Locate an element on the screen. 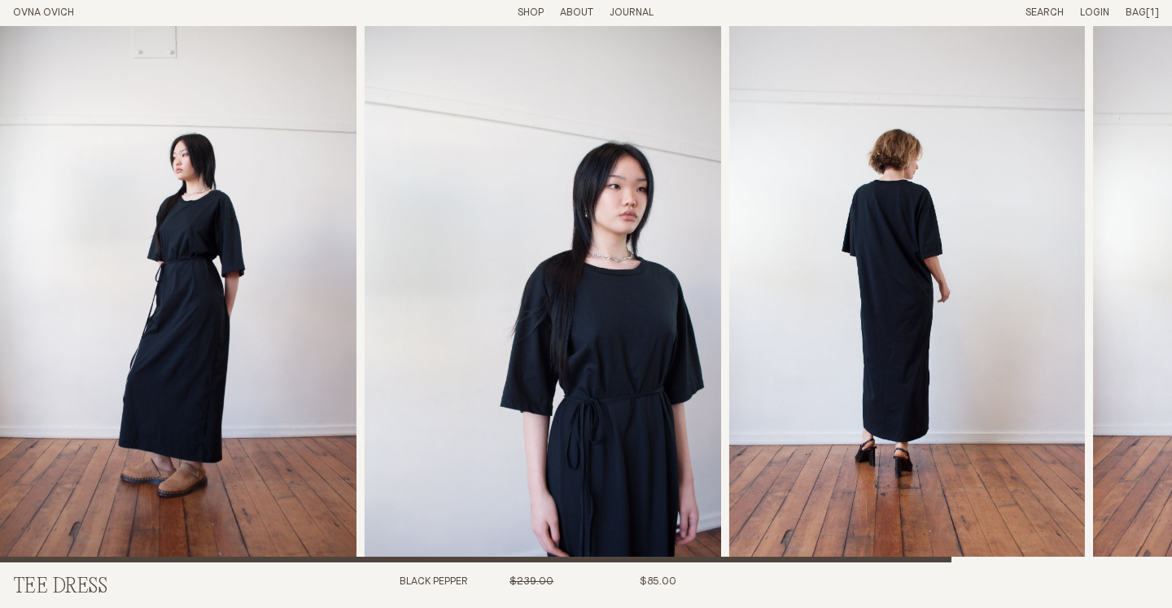  summary: About is located at coordinates (576, 13).